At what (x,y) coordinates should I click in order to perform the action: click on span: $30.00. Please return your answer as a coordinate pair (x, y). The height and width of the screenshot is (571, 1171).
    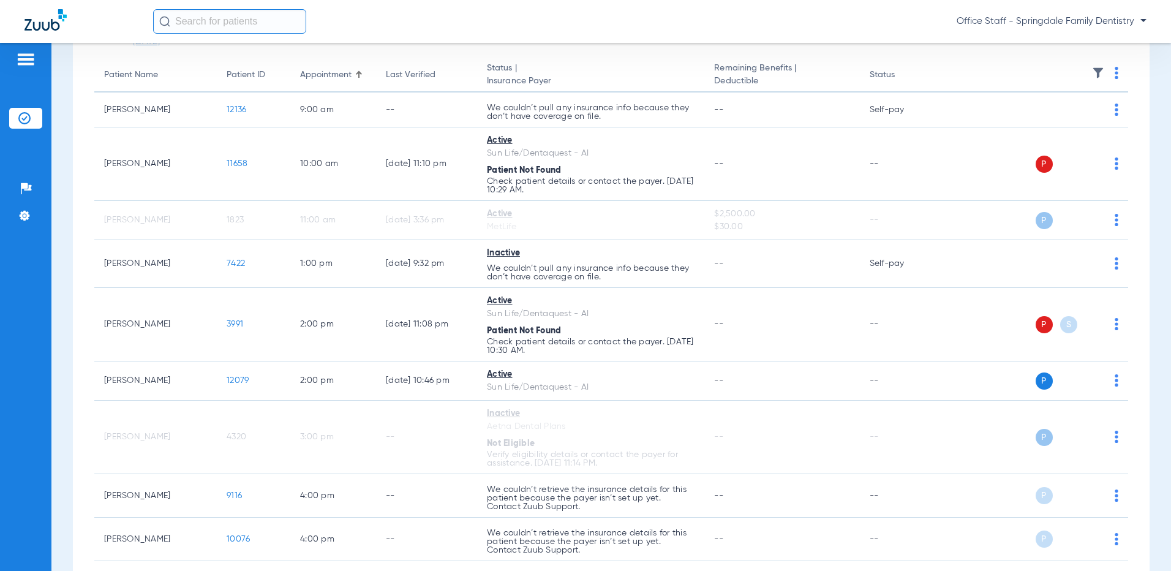
    Looking at the image, I should click on (781, 227).